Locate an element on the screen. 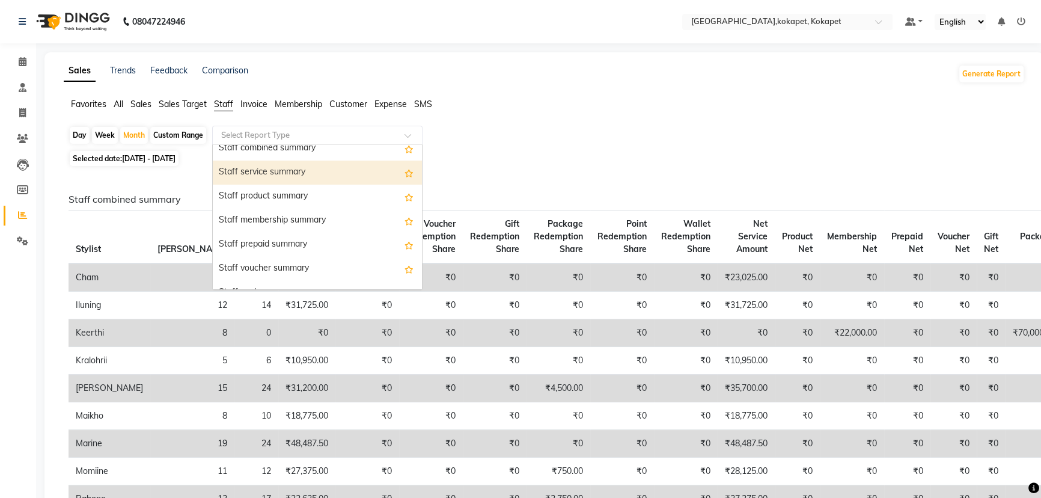 The image size is (1041, 498). td: ₹23,025.00 is located at coordinates (746, 277).